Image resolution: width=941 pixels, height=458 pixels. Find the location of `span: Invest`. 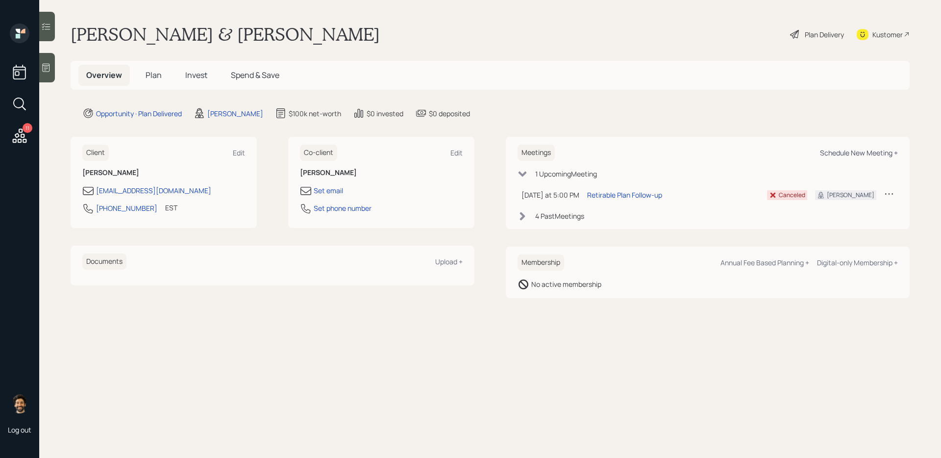

span: Invest is located at coordinates (196, 75).